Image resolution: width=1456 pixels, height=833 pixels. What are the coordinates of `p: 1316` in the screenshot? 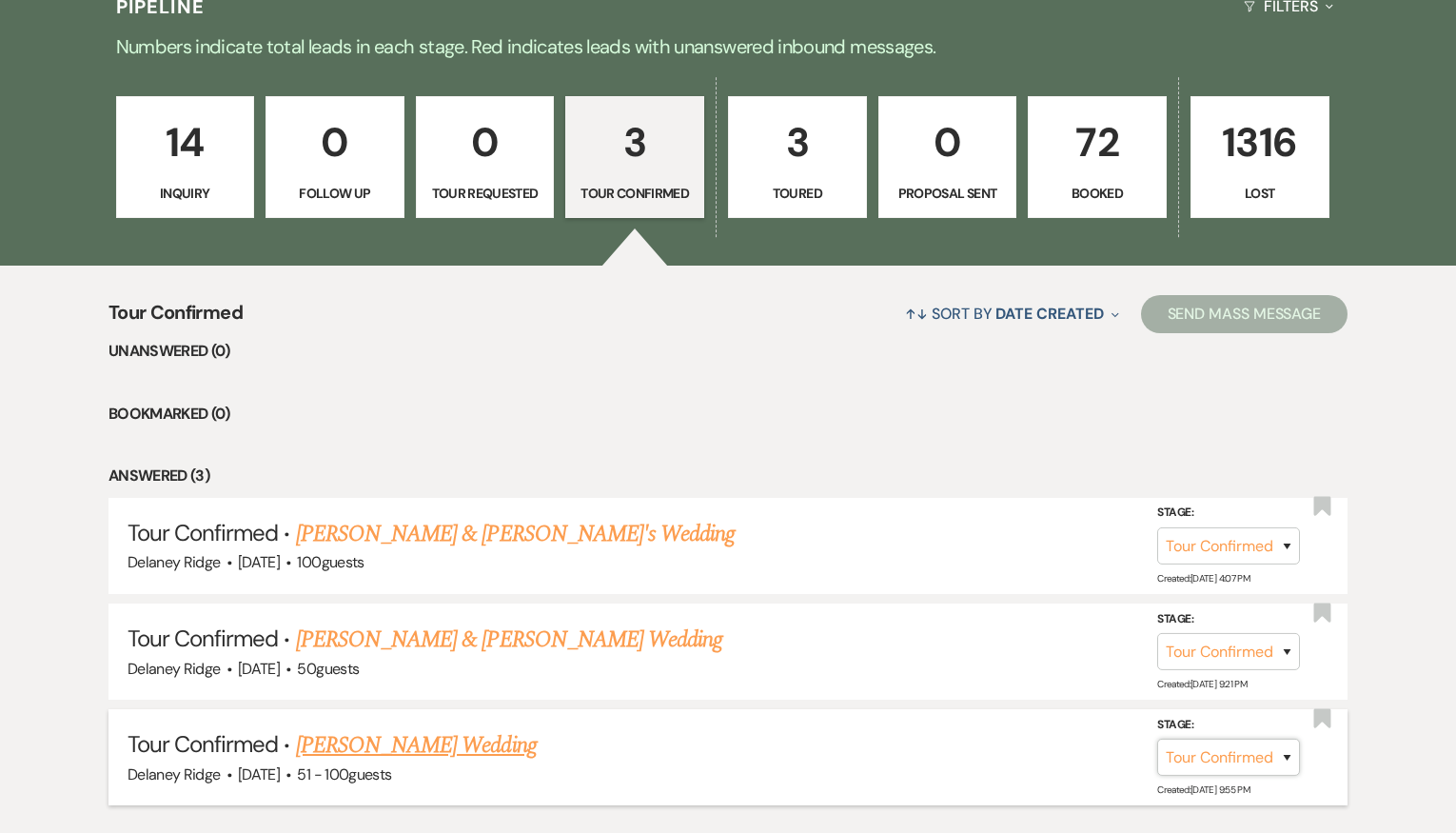 It's located at (1260, 142).